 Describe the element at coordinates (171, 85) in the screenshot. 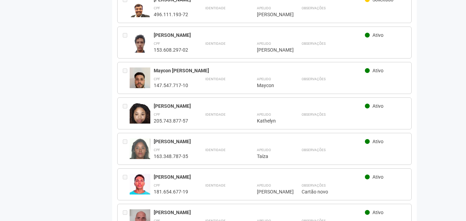

I see `div: 147.547.717-10` at that location.